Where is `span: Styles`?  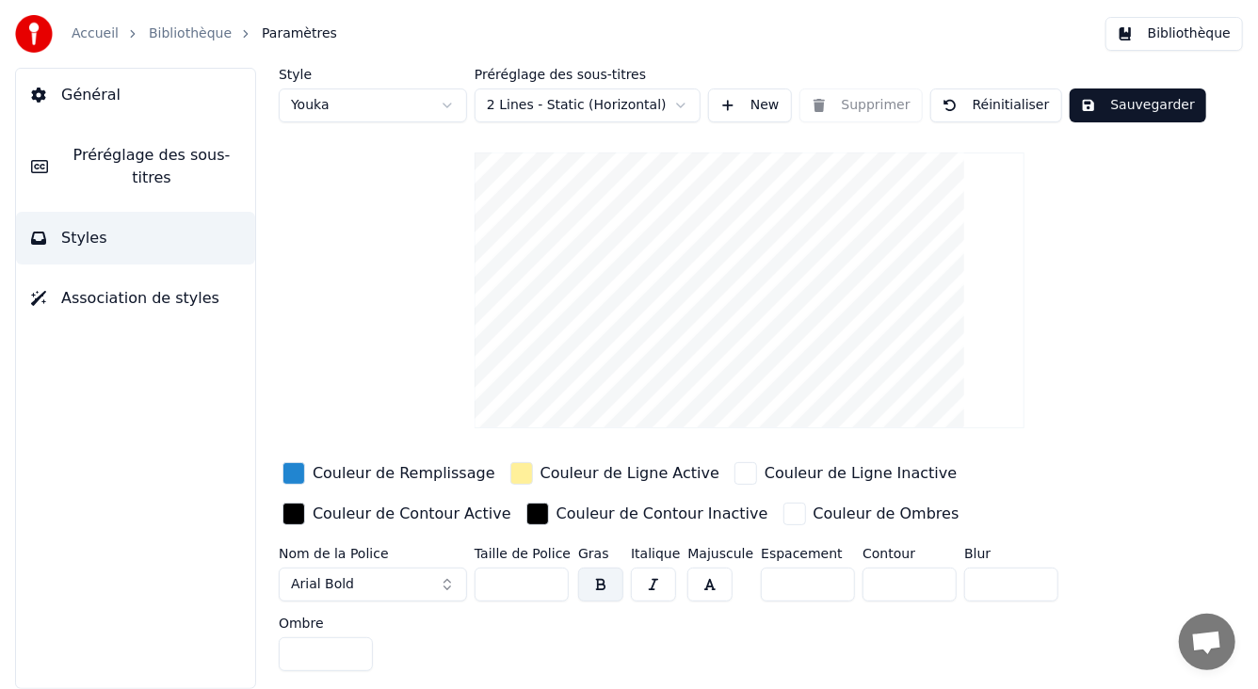 span: Styles is located at coordinates (84, 238).